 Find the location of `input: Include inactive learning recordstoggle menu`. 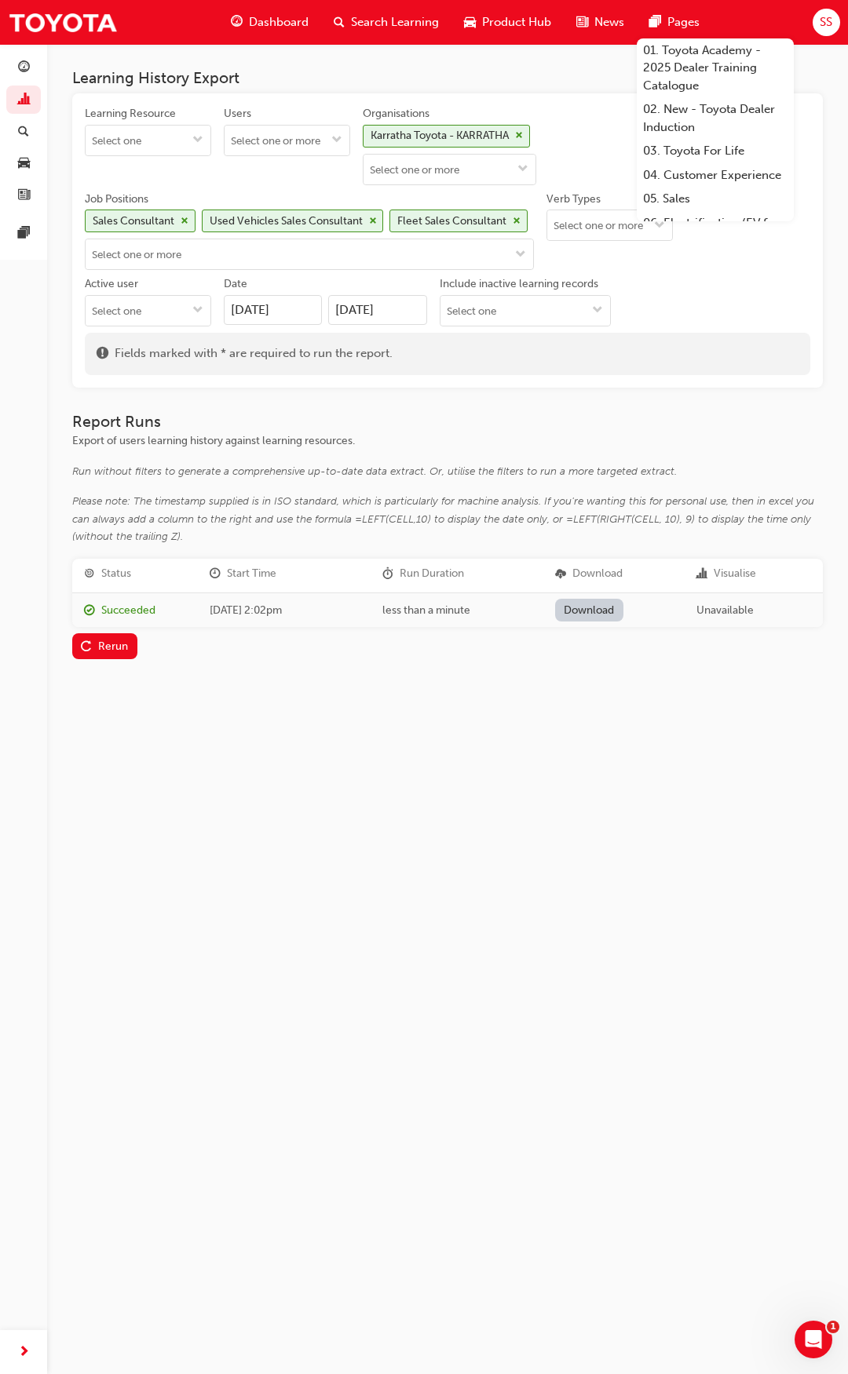

input: Include inactive learning recordstoggle menu is located at coordinates (525, 311).